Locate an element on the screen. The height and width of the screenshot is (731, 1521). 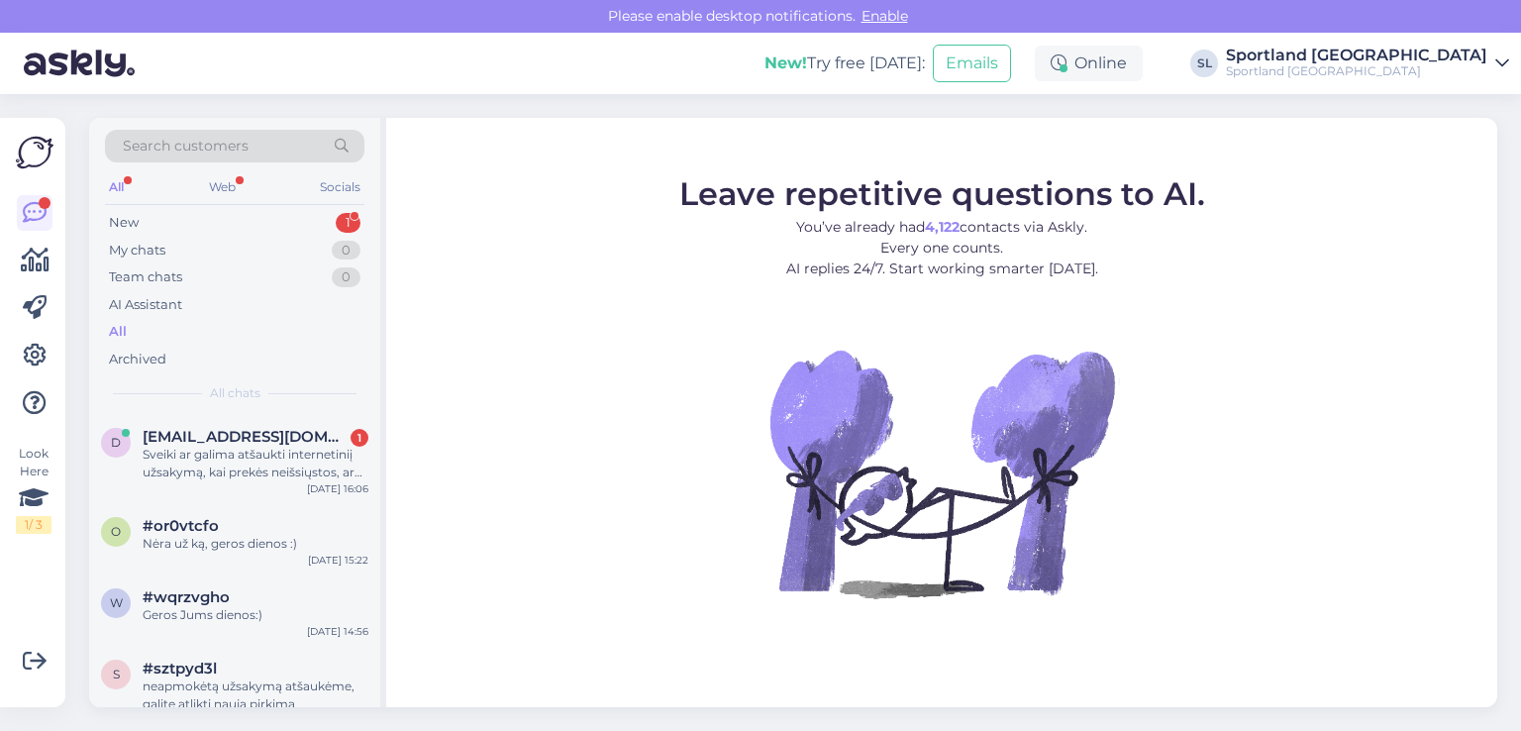
span: #sztpyd3l is located at coordinates (179, 668).